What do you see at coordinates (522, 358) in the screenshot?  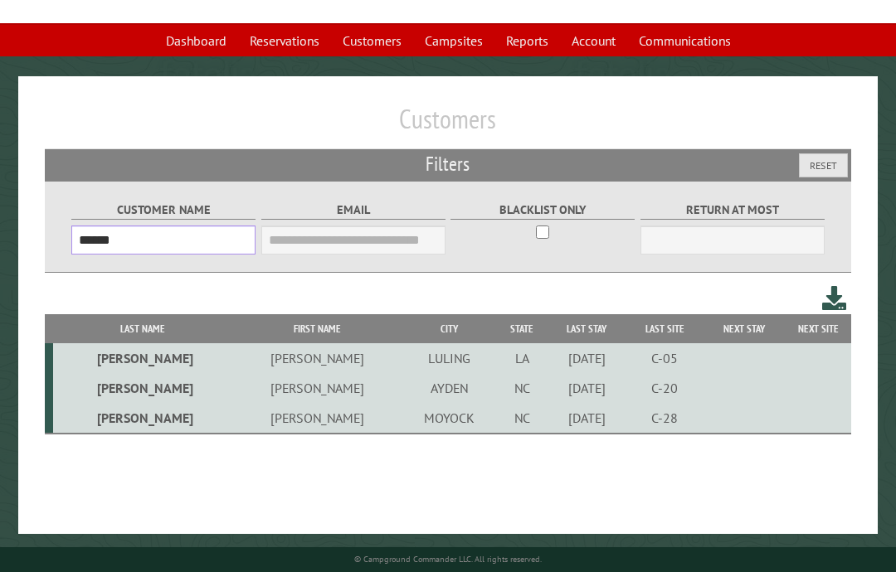 I see `td: LA` at bounding box center [522, 358].